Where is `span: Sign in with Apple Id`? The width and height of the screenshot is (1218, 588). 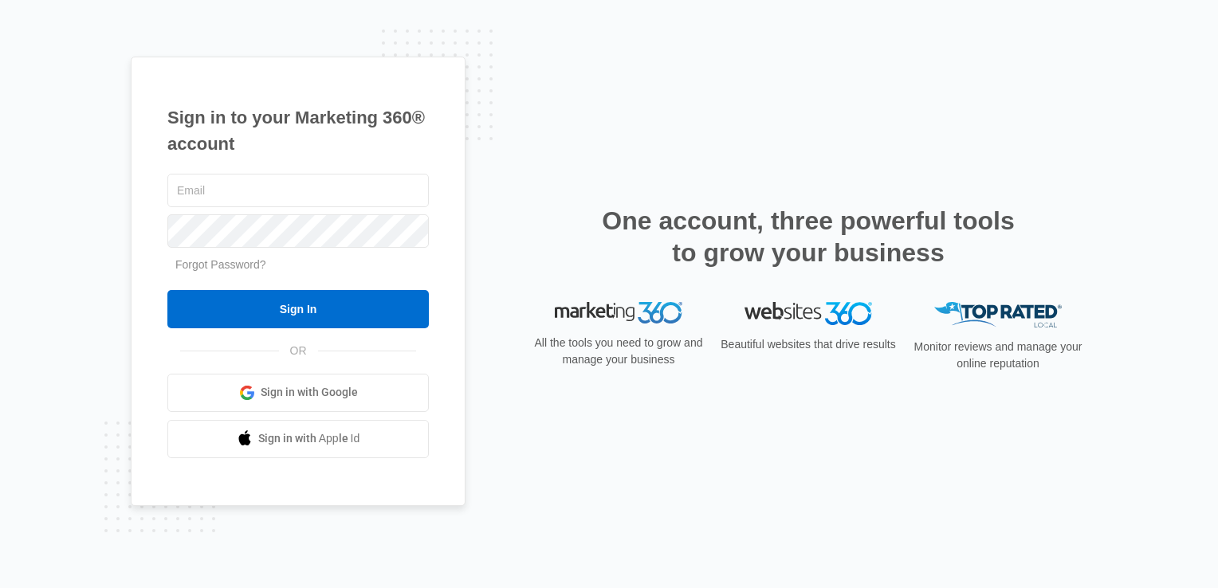 span: Sign in with Apple Id is located at coordinates (309, 438).